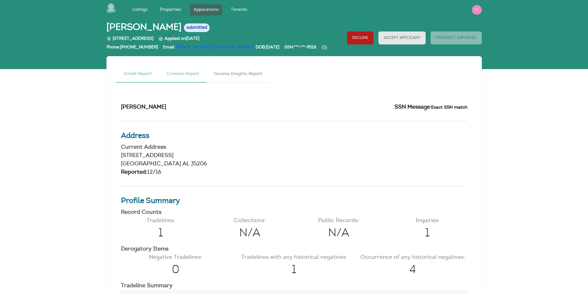  I want to click on p: Negative Tradelines:, so click(176, 258).